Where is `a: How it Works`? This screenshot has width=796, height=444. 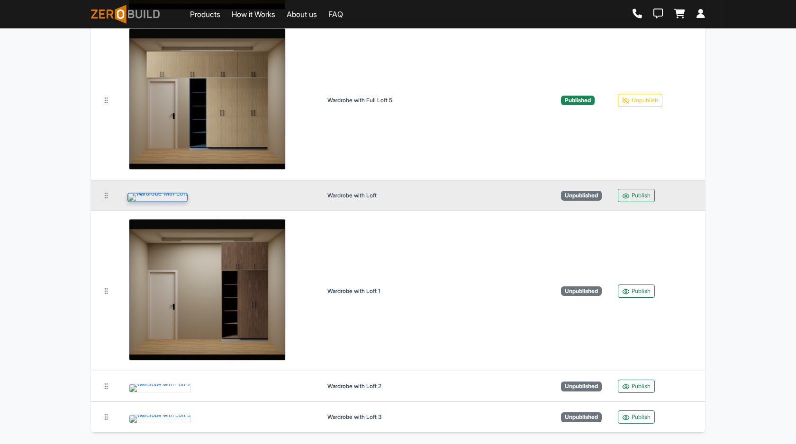 a: How it Works is located at coordinates (254, 14).